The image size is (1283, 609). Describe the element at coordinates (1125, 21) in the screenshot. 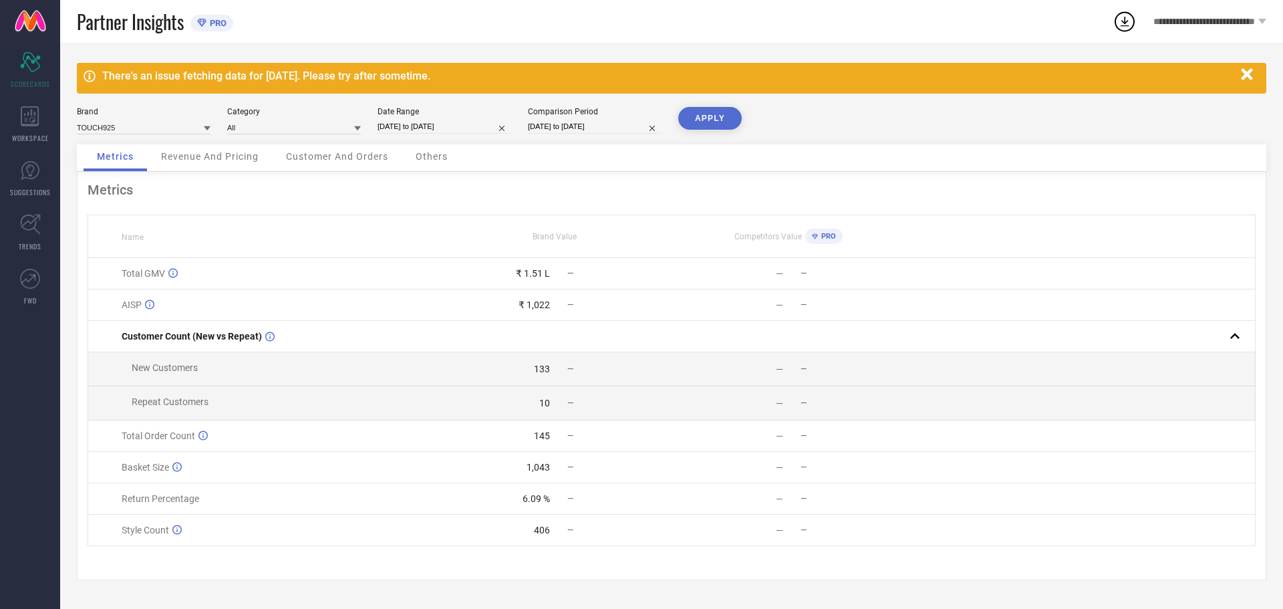

I see `div: Open download list` at that location.